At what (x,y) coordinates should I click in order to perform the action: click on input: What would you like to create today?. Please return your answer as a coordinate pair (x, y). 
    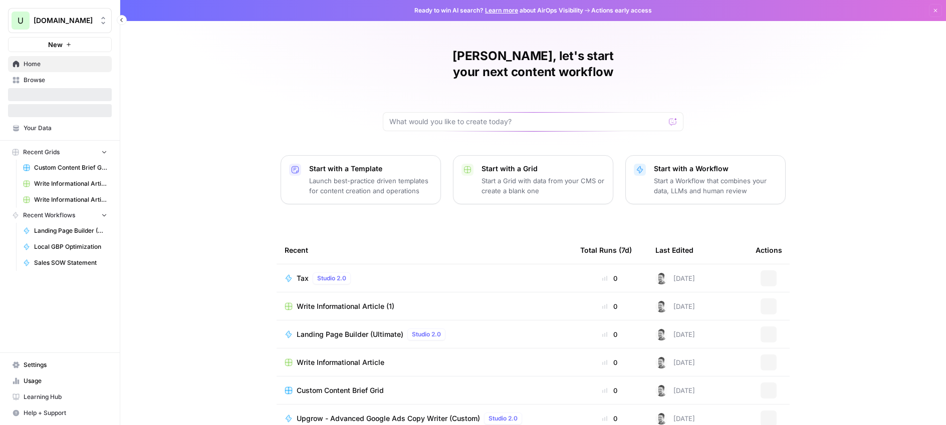
    Looking at the image, I should click on (527, 122).